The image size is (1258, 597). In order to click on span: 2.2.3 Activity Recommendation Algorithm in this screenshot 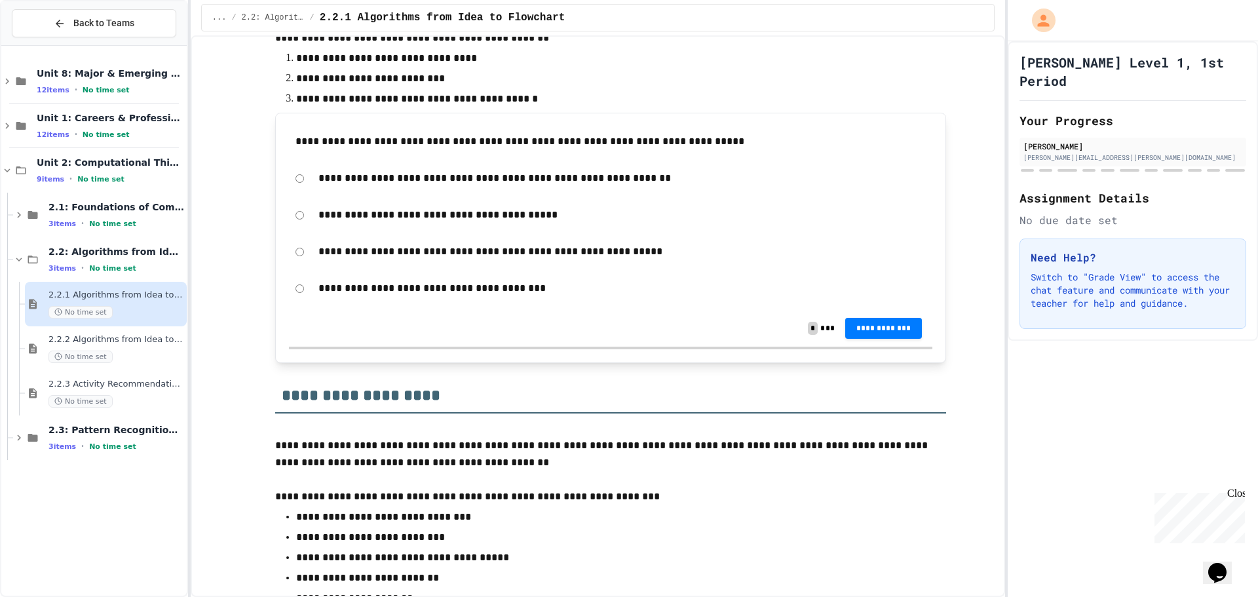, I will do `click(116, 384)`.